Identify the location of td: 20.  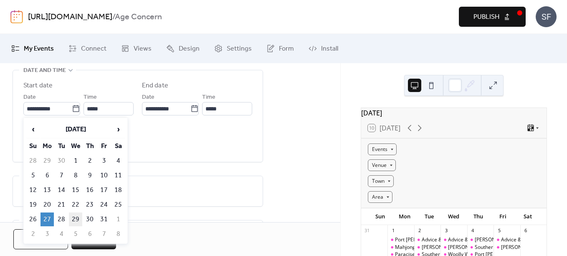
(47, 204).